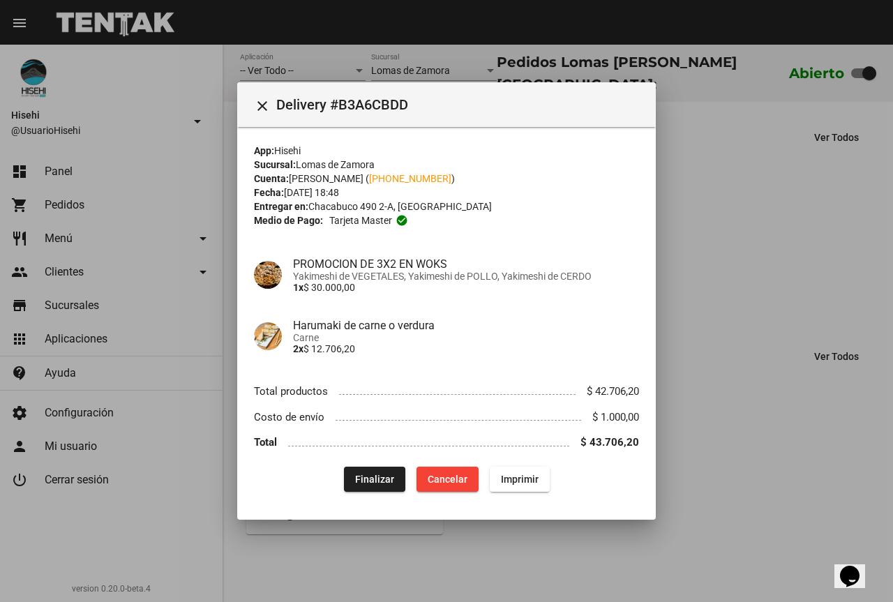 The image size is (893, 602). Describe the element at coordinates (268, 336) in the screenshot. I see `img: c7714cbc-9e01-4ac3-9d7b-c083ef2cfd1f.jpg` at that location.